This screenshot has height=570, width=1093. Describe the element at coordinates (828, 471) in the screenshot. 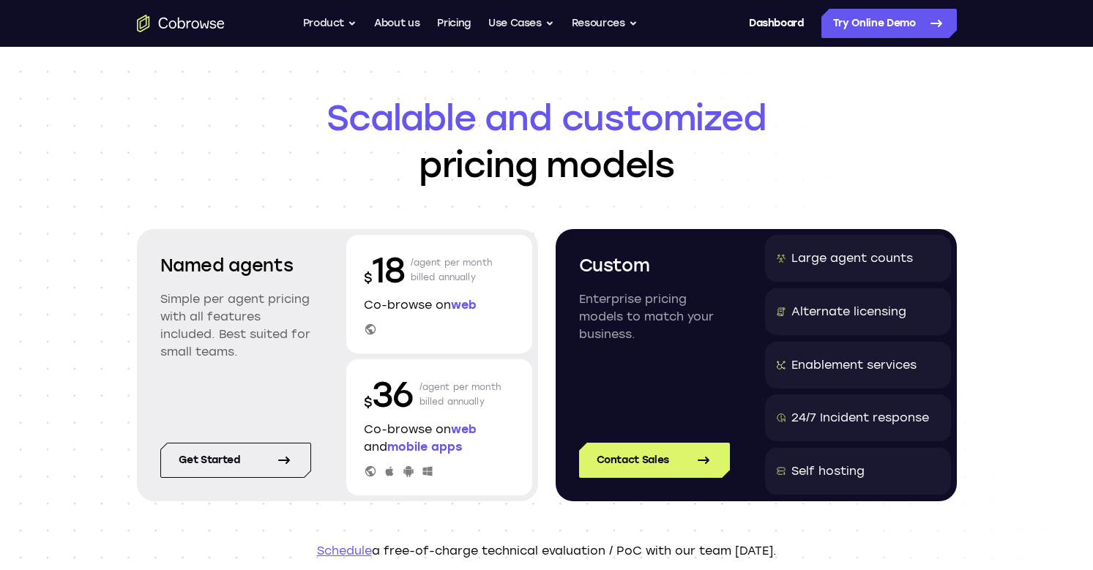

I see `div: Self hosting` at that location.